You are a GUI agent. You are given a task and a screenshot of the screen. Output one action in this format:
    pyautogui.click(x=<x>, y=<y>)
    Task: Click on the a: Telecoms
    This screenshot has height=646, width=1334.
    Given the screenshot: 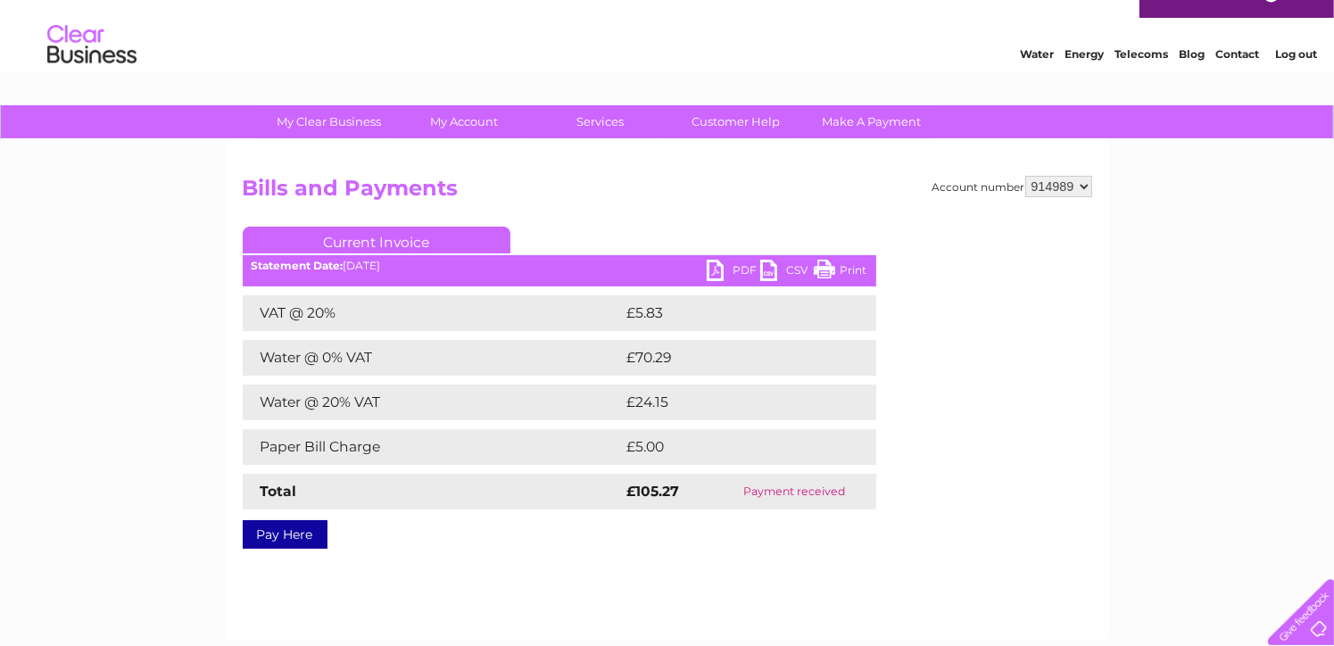 What is the action you would take?
    pyautogui.click(x=1141, y=82)
    